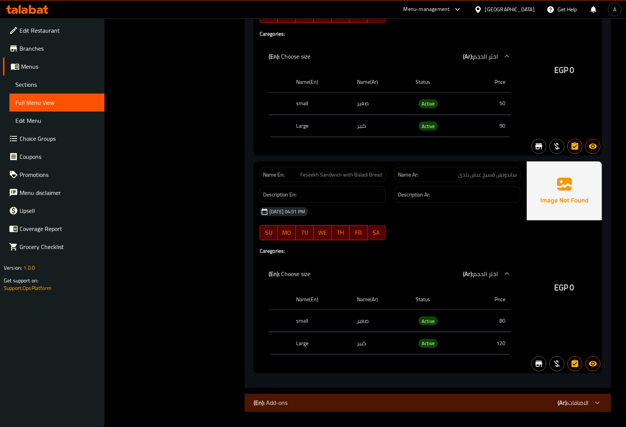  Describe the element at coordinates (54, 48) in the screenshot. I see `a: Branches` at that location.